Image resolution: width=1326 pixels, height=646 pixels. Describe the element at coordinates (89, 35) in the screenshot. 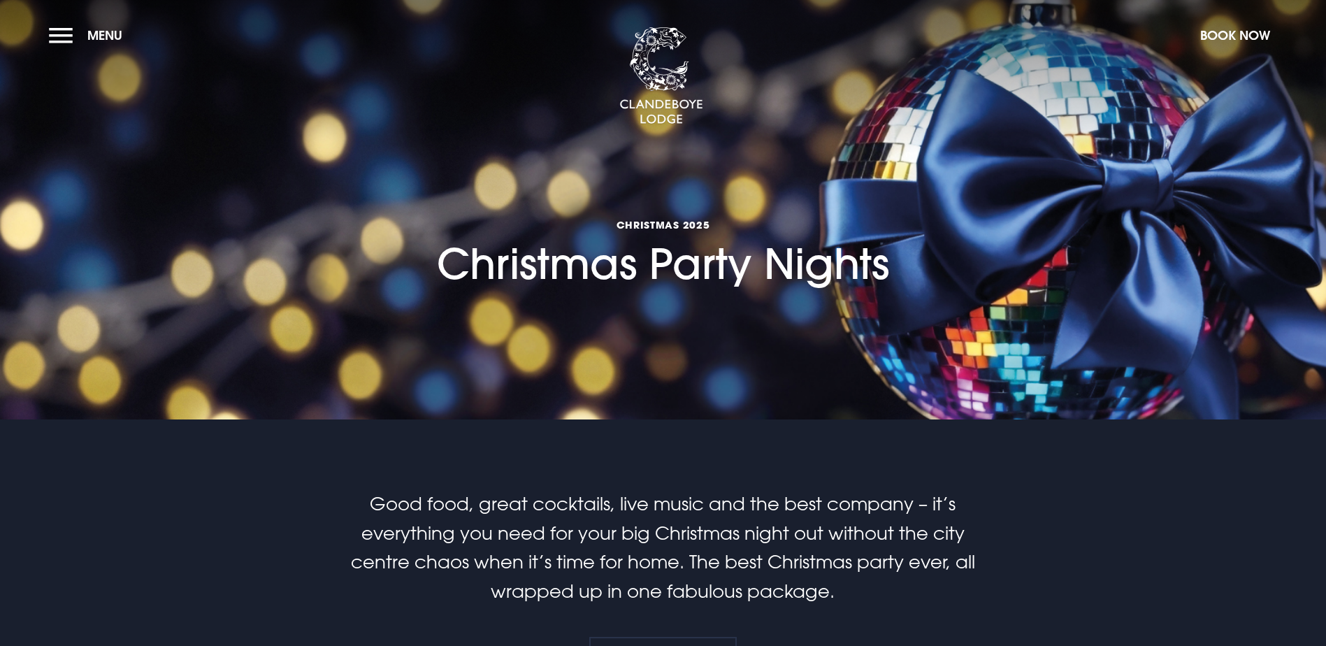

I see `button: Menu` at that location.